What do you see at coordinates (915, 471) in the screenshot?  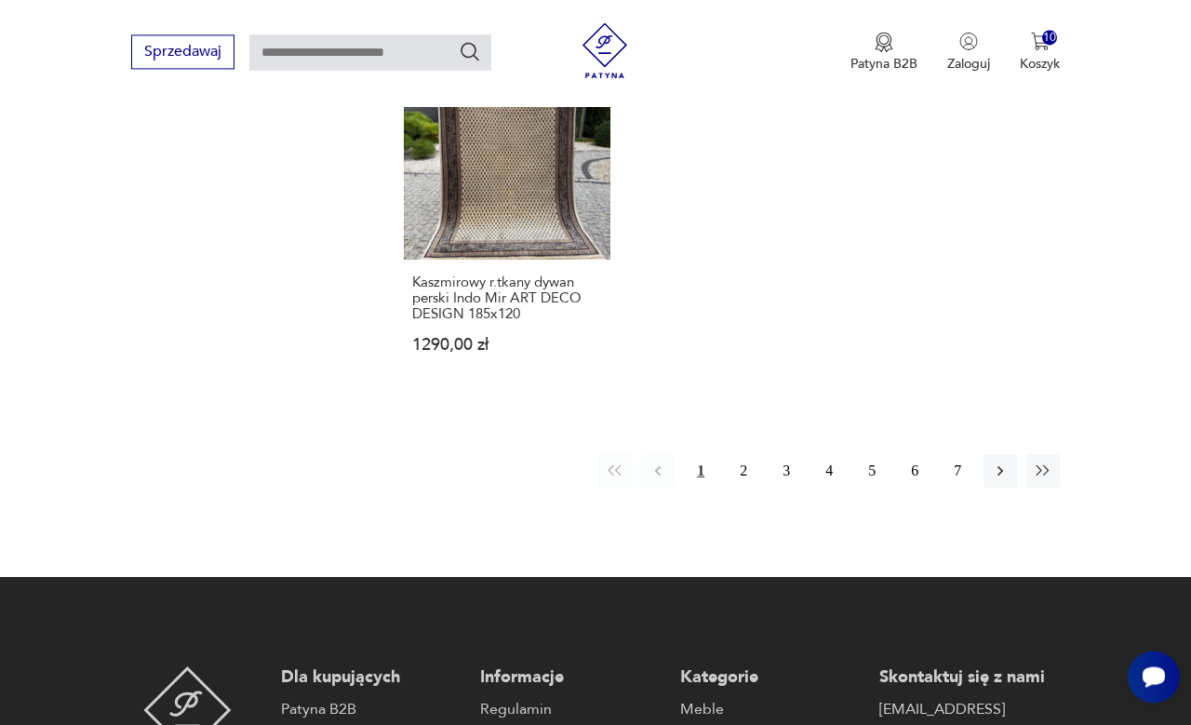 I see `button: 6` at bounding box center [915, 471].